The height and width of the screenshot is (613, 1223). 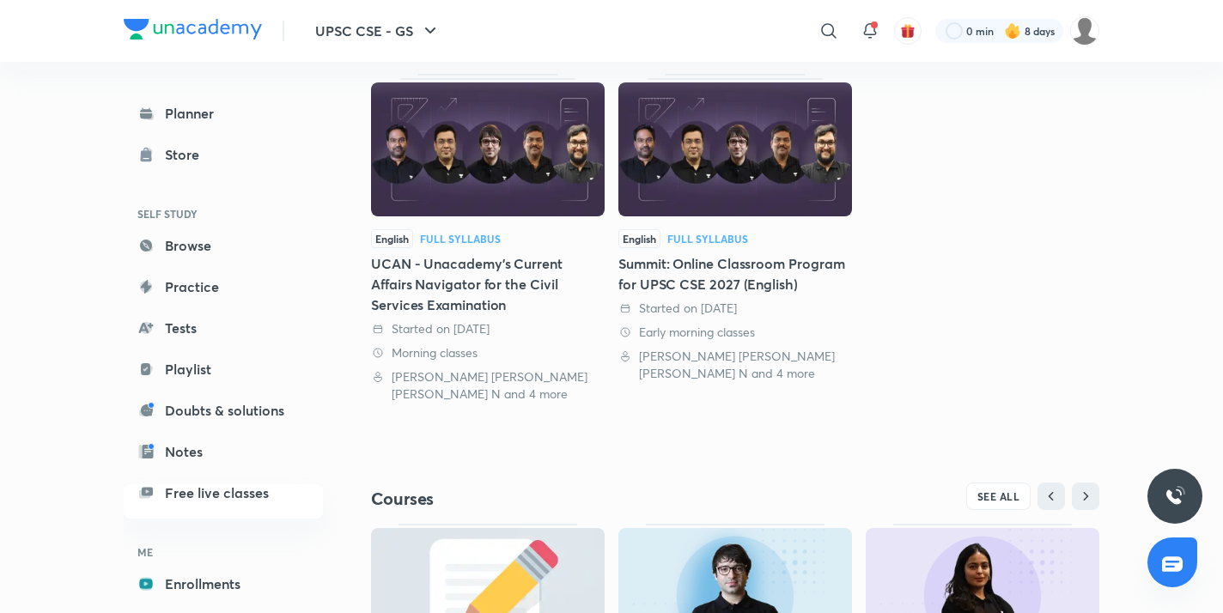 I want to click on div: Morning classes, so click(x=488, y=353).